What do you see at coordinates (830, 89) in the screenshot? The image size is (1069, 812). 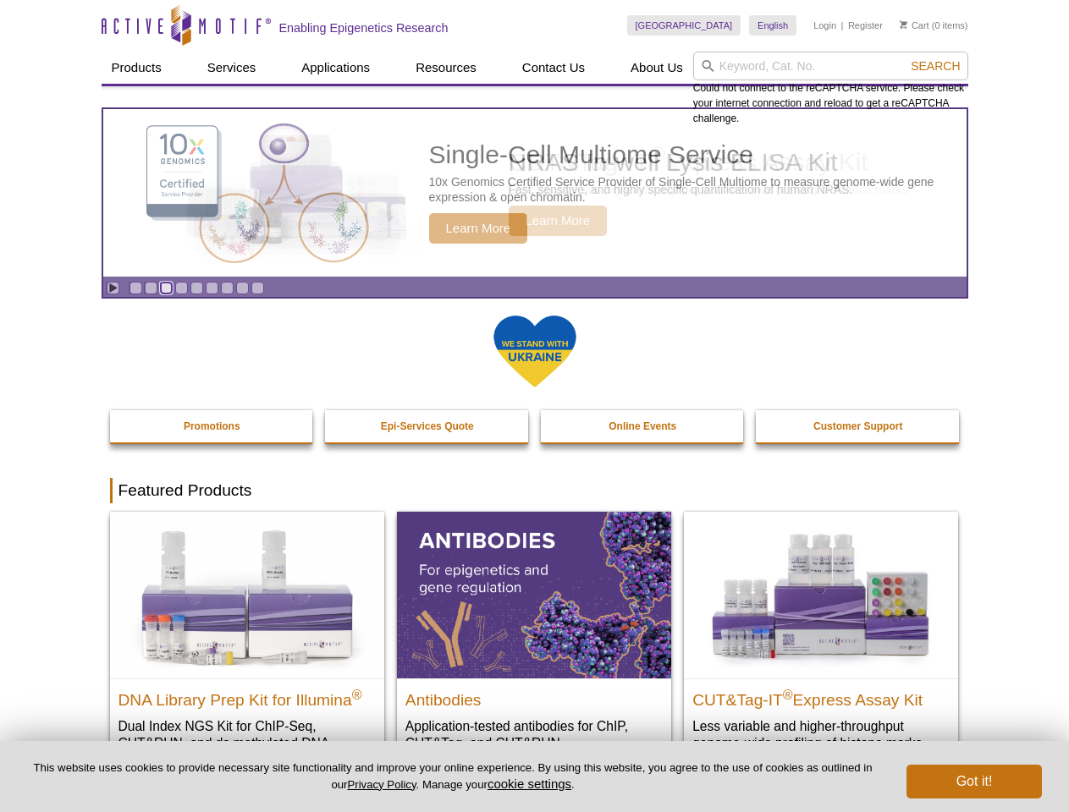 I see `div: Could not connect to the reCAPTCHA service. Please check your internet connection and reload to g...` at bounding box center [830, 89].